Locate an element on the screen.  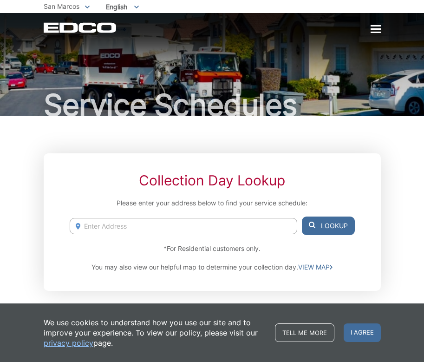
a: privacy policy is located at coordinates (68, 342).